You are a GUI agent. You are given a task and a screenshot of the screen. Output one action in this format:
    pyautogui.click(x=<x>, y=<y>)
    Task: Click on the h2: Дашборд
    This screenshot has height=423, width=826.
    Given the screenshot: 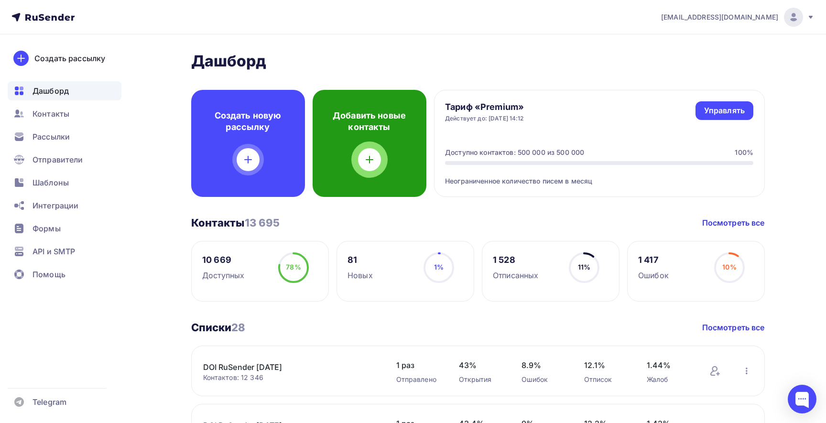 What is the action you would take?
    pyautogui.click(x=478, y=61)
    